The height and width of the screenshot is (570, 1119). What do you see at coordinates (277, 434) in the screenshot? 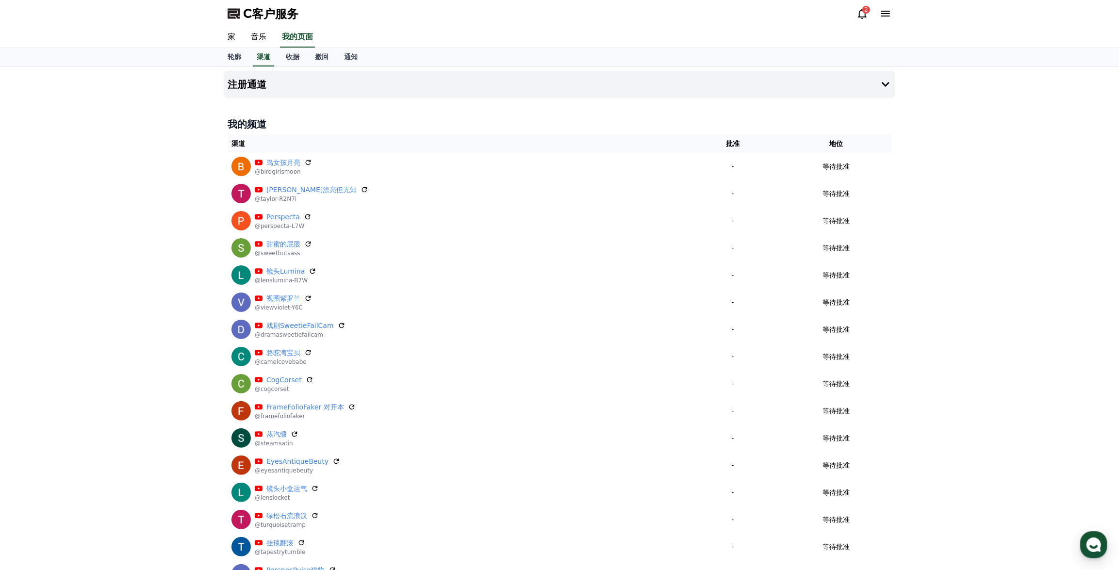
I see `a: 蒸汽缎` at bounding box center [277, 434].